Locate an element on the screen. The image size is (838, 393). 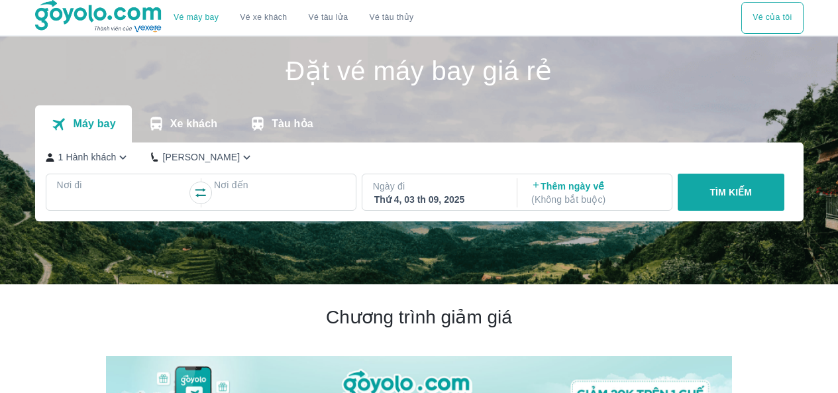
p: Xe khách is located at coordinates (193, 124).